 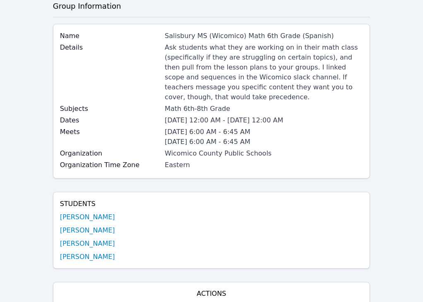 I want to click on label: Organization Time Zone, so click(x=110, y=165).